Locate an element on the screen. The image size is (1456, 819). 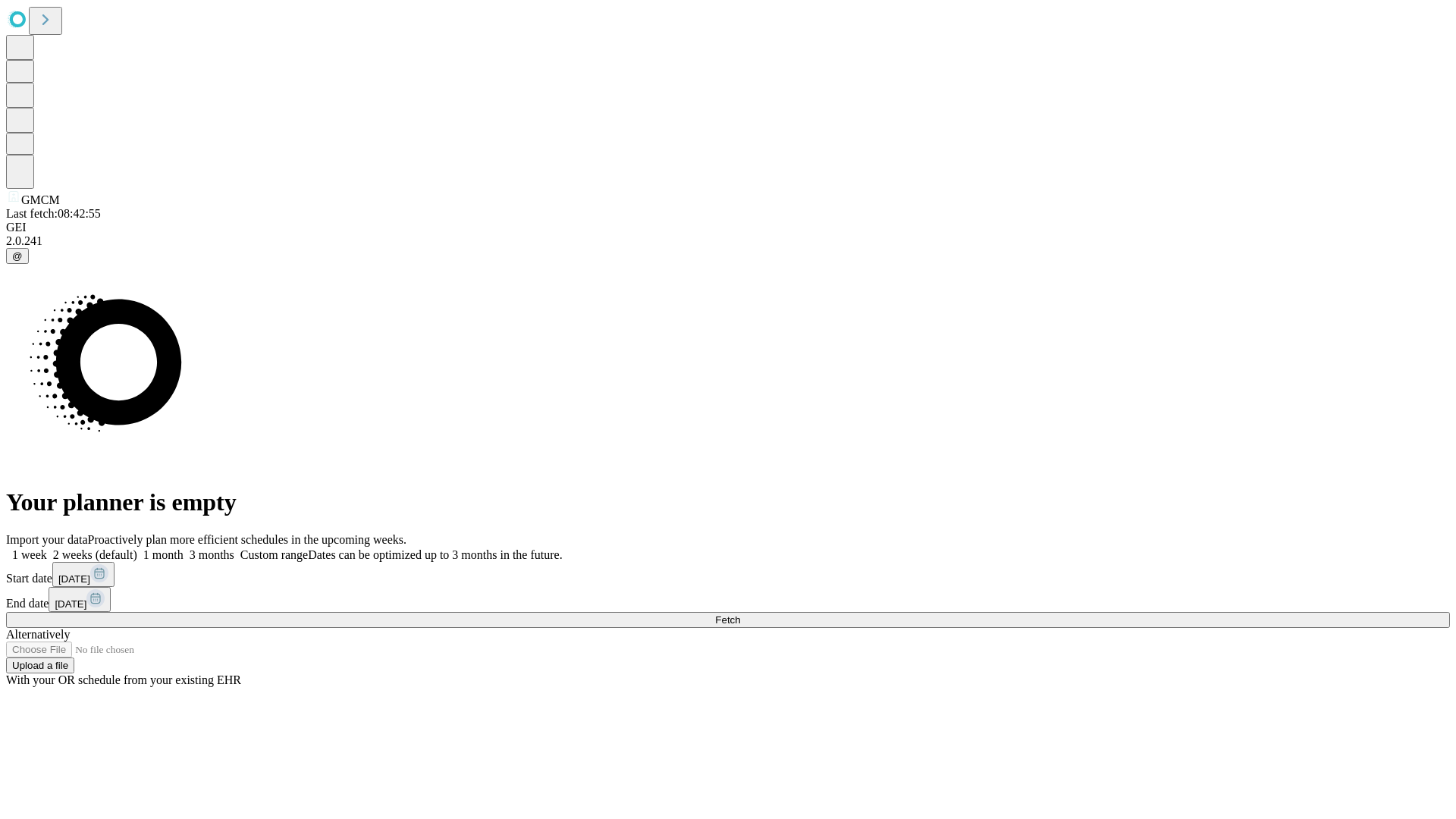
span: Custom range is located at coordinates (274, 554).